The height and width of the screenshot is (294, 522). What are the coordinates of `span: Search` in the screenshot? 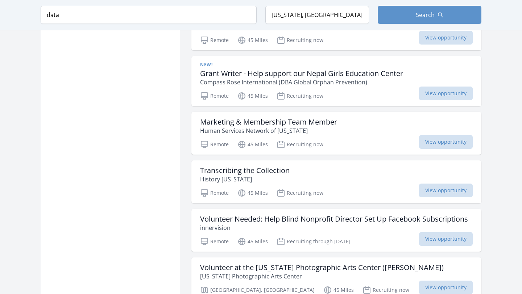 It's located at (425, 15).